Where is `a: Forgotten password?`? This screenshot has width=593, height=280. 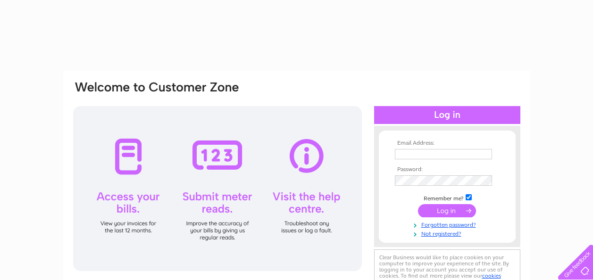
a: Forgotten password? is located at coordinates (448, 224).